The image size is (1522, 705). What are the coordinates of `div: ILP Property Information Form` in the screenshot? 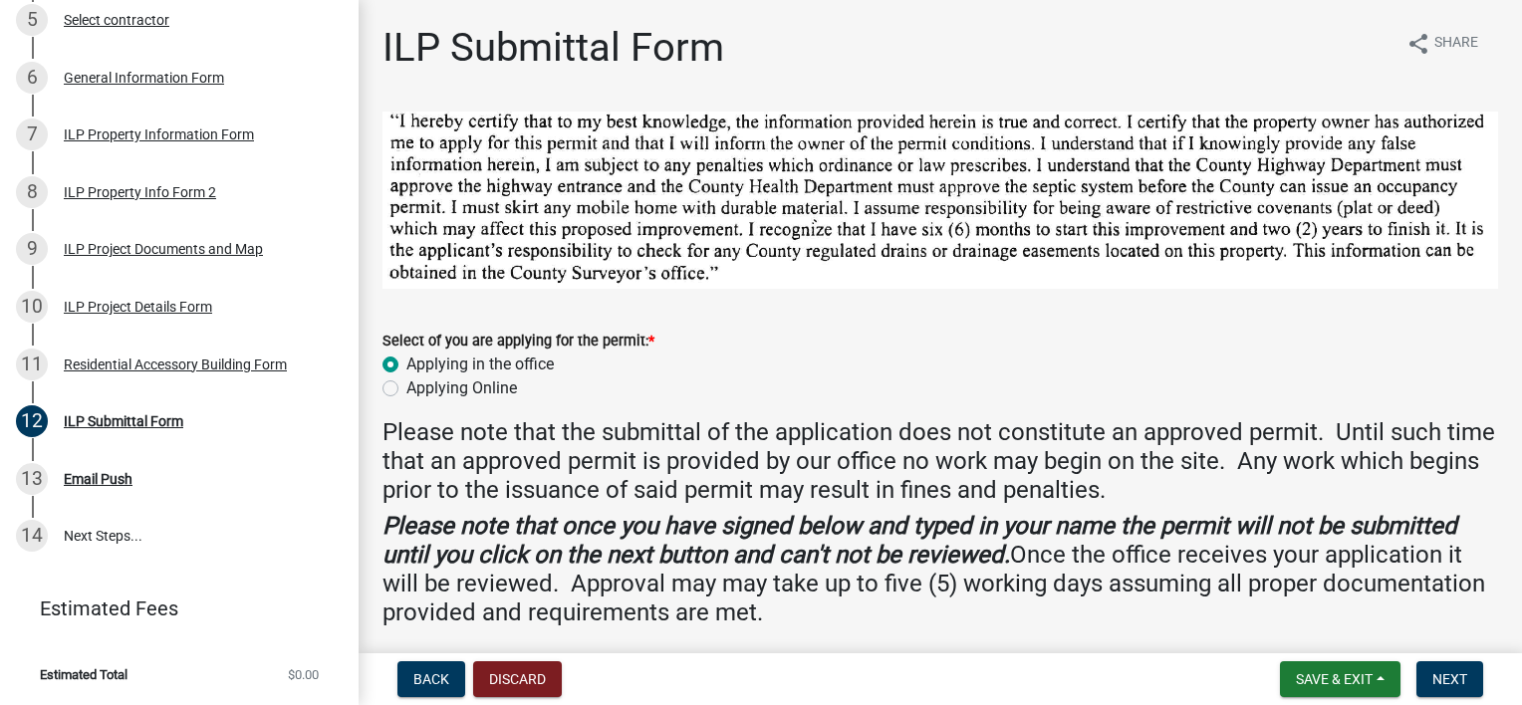 It's located at (158, 134).